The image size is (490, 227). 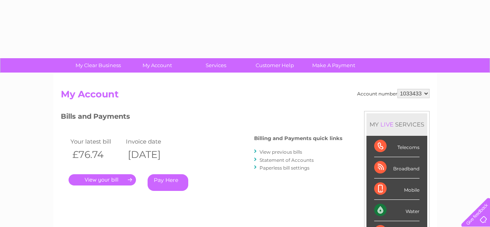 What do you see at coordinates (157, 65) in the screenshot?
I see `a: My Account` at bounding box center [157, 65].